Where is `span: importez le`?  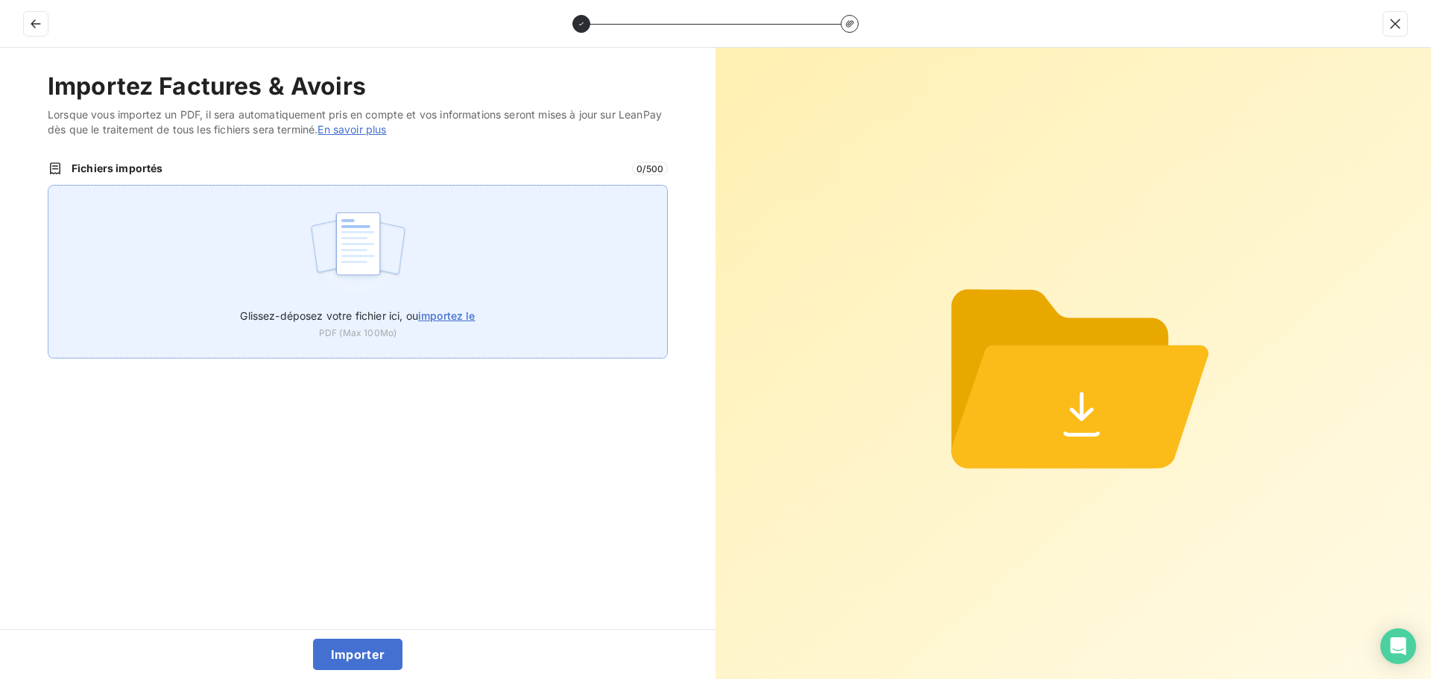
span: importez le is located at coordinates (446, 315).